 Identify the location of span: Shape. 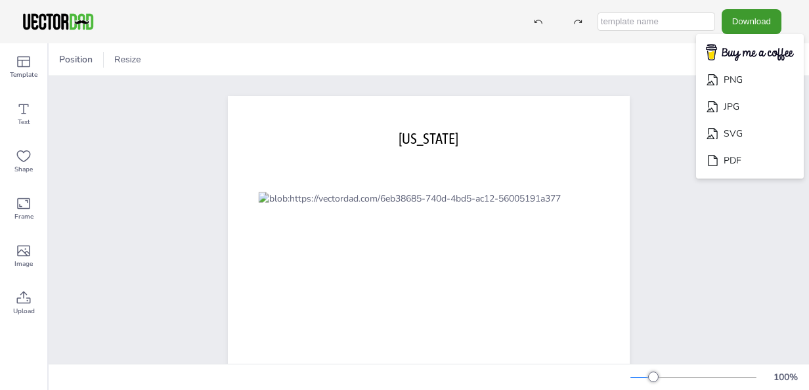
(24, 169).